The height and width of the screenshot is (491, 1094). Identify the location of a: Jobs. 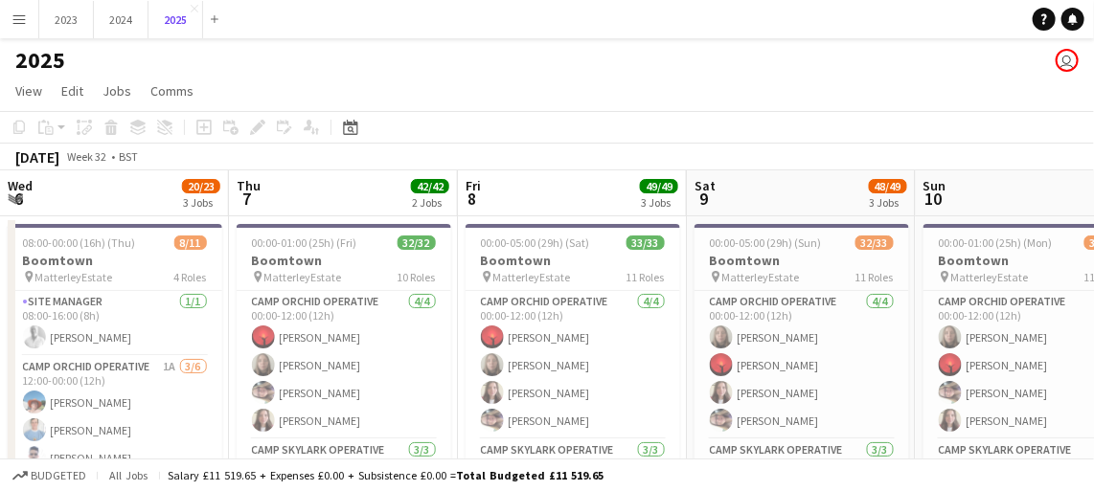
(117, 91).